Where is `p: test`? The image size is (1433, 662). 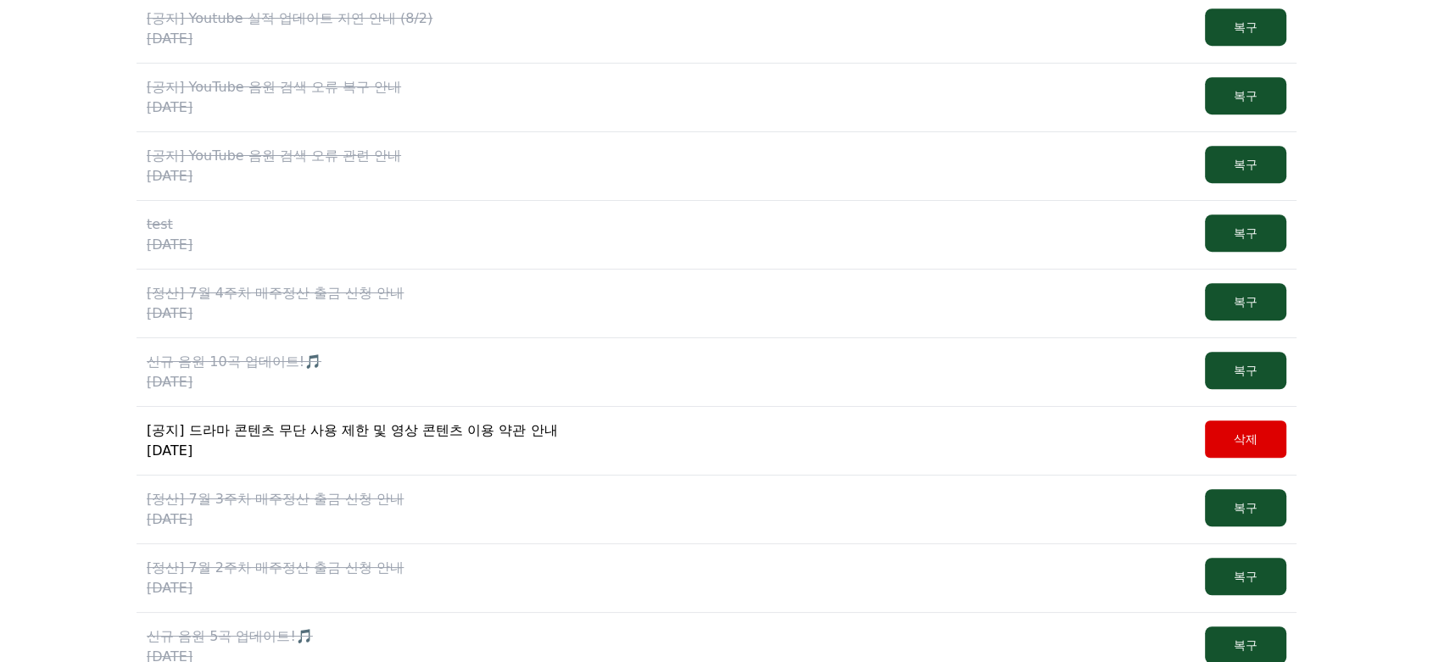
p: test is located at coordinates (170, 225).